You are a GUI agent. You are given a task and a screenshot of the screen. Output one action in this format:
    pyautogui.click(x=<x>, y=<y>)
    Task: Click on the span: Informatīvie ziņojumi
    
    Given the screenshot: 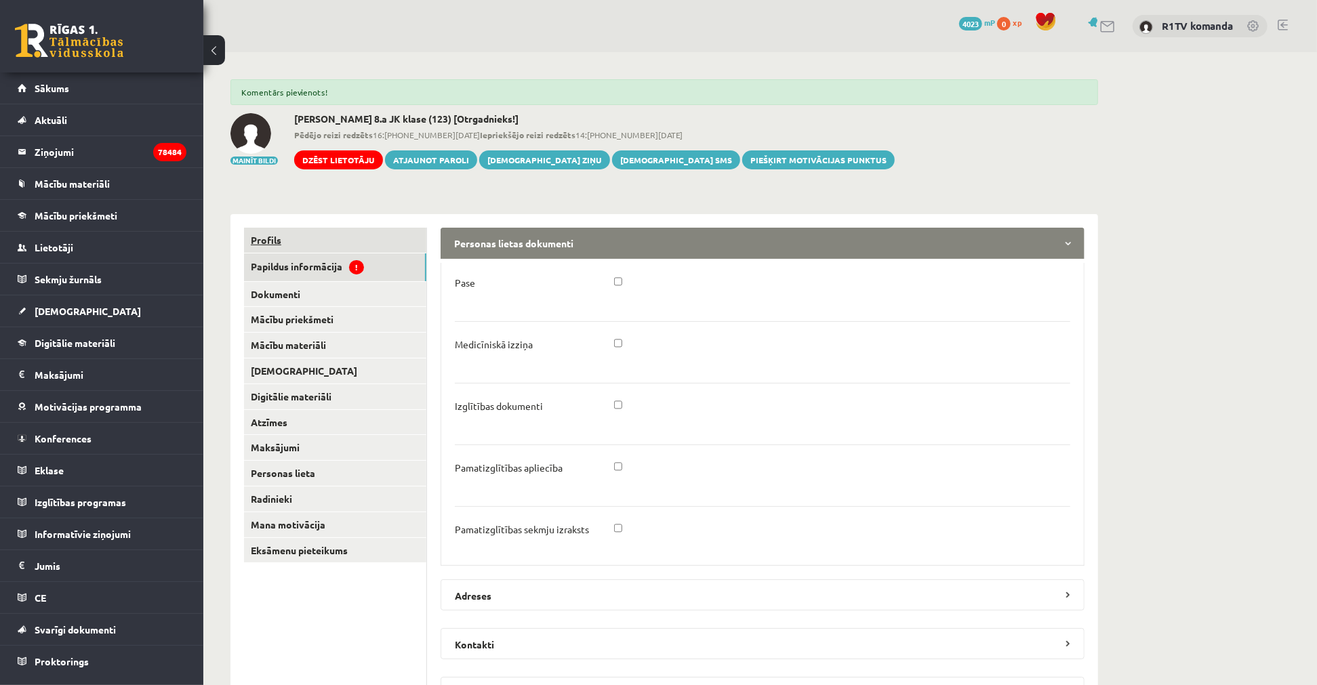 What is the action you would take?
    pyautogui.click(x=83, y=534)
    